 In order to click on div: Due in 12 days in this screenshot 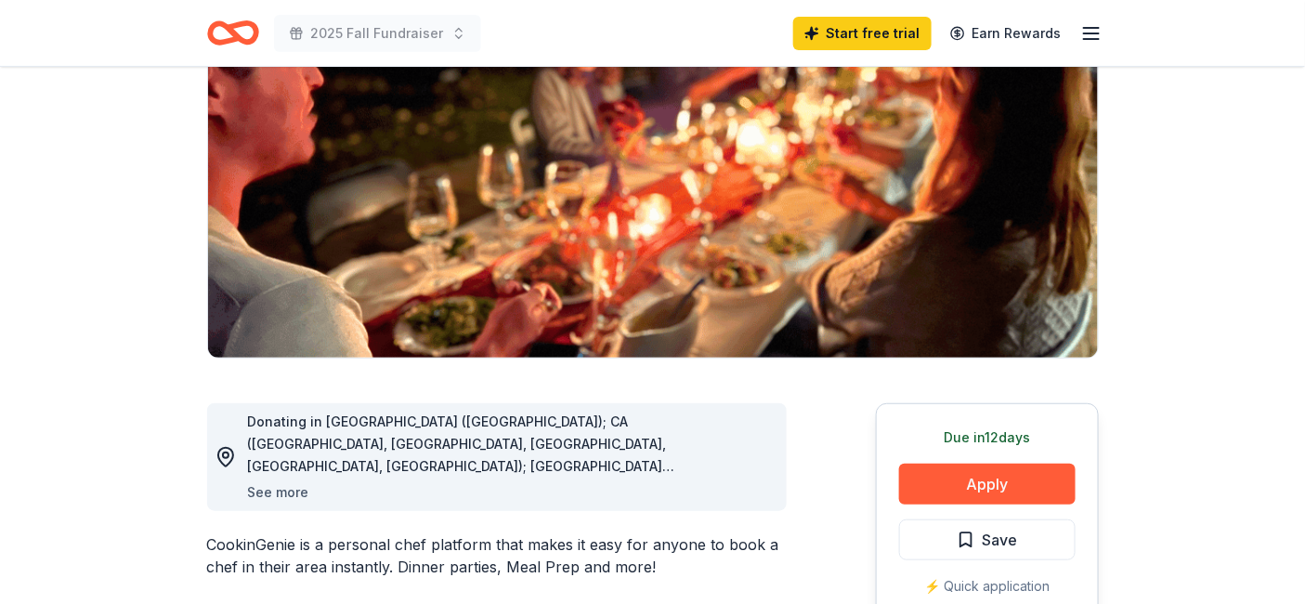, I will do `click(988, 438)`.